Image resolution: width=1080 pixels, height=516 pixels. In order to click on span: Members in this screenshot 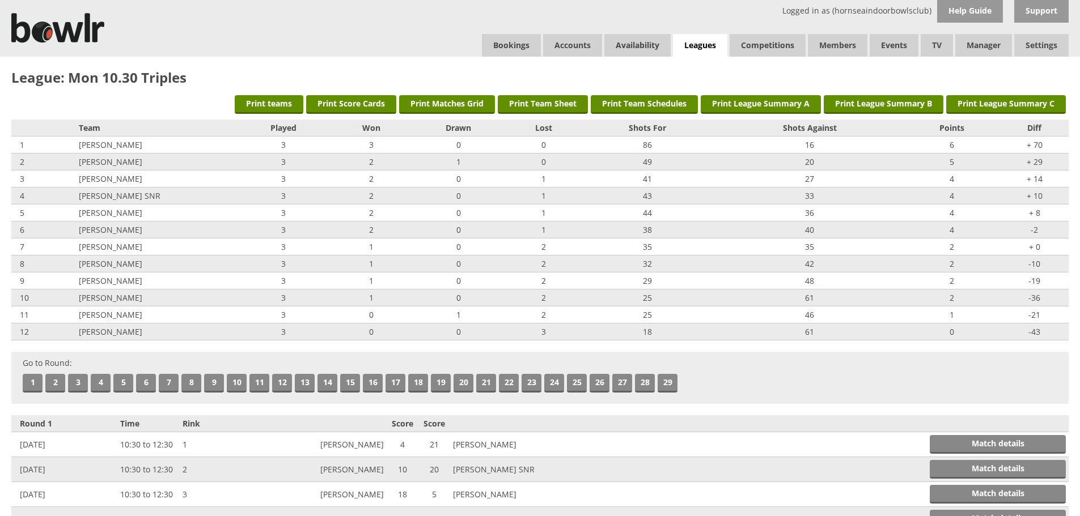, I will do `click(837, 45)`.